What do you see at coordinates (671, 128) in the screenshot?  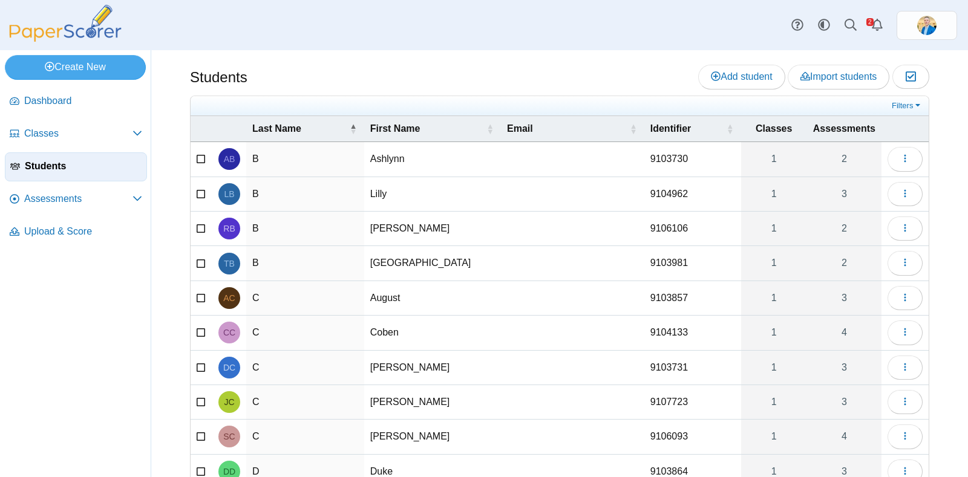 I see `span: Identifier` at bounding box center [671, 128].